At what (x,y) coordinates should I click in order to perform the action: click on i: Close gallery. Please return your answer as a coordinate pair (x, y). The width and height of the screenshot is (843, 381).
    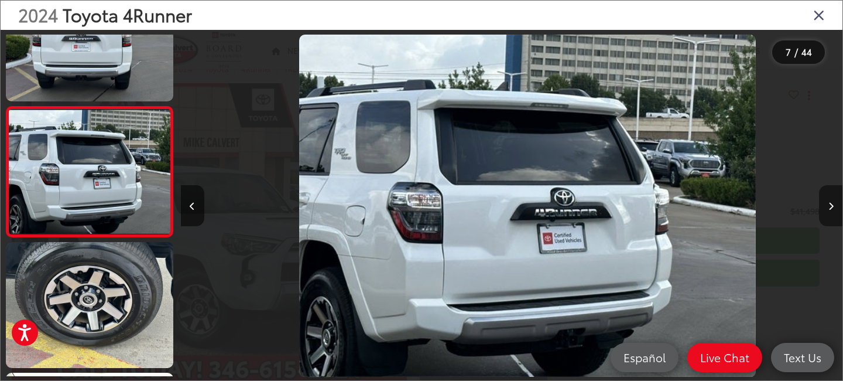
    Looking at the image, I should click on (819, 15).